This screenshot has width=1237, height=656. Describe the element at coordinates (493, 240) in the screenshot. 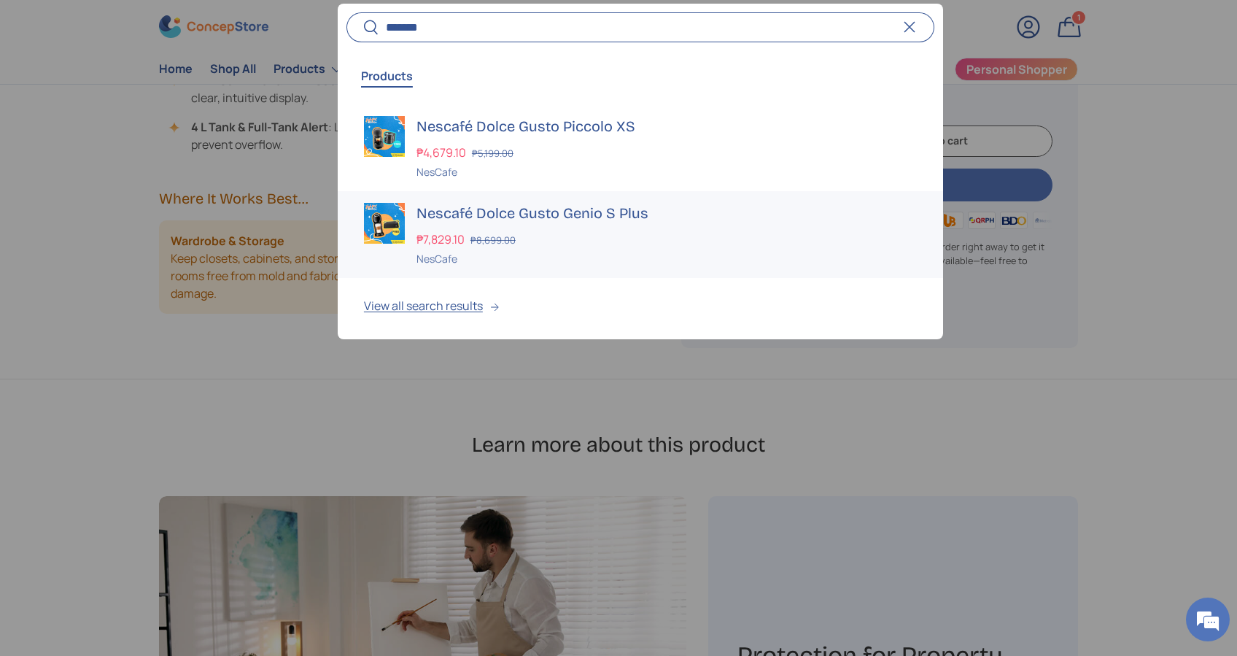

I see `s: ₱8,699.00` at that location.